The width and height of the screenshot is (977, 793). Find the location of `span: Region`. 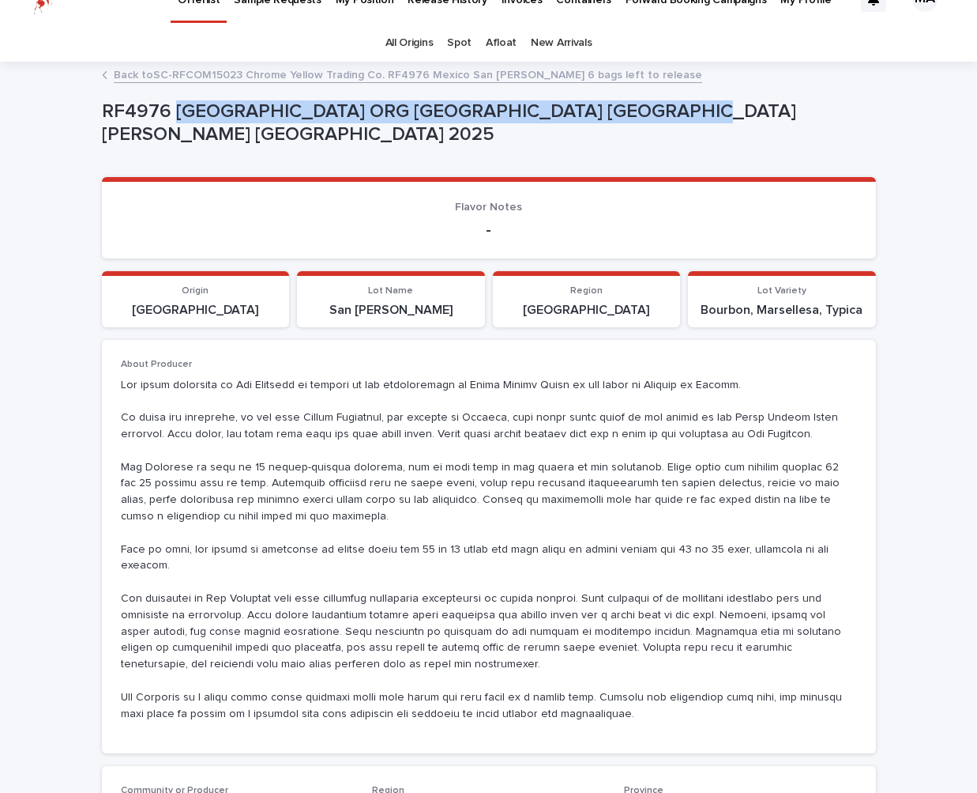

span: Region is located at coordinates (586, 291).